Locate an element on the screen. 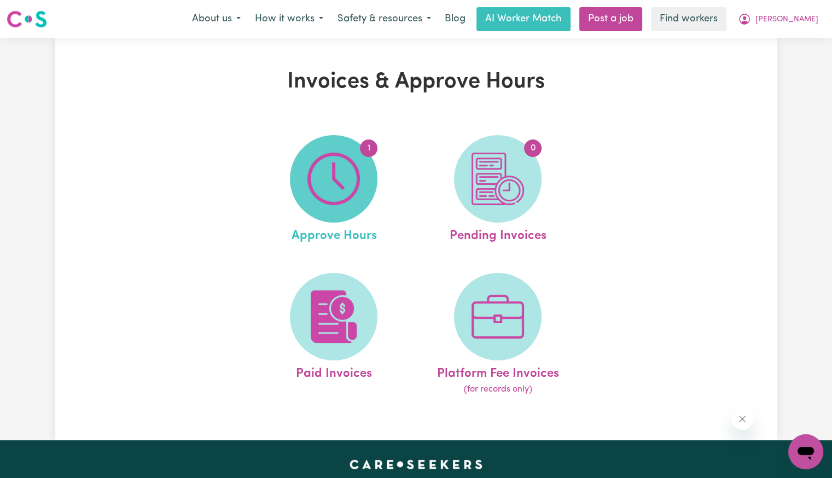  a: Platform Fee Invoices(for records only) is located at coordinates (498, 335).